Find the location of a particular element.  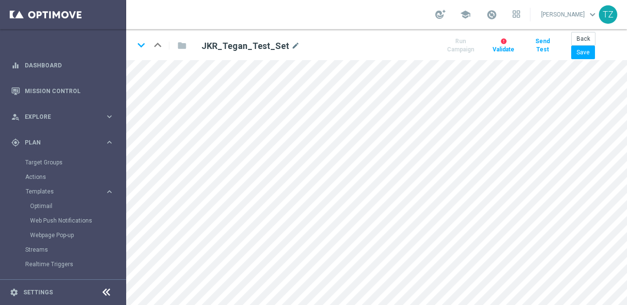

i: person_search is located at coordinates (16, 117).